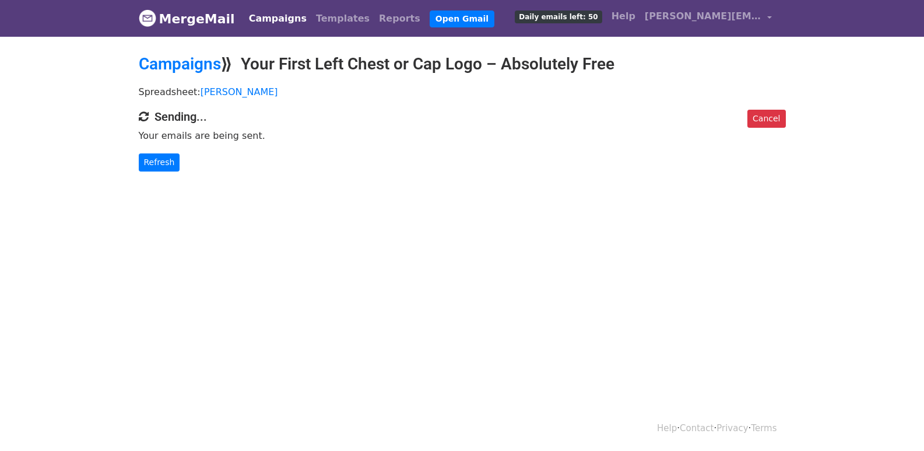 Image resolution: width=924 pixels, height=451 pixels. What do you see at coordinates (462, 64) in the screenshot?
I see `h2: ⟫ Your First Left Chest or Cap Logo – Absolutely Free` at bounding box center [462, 64].